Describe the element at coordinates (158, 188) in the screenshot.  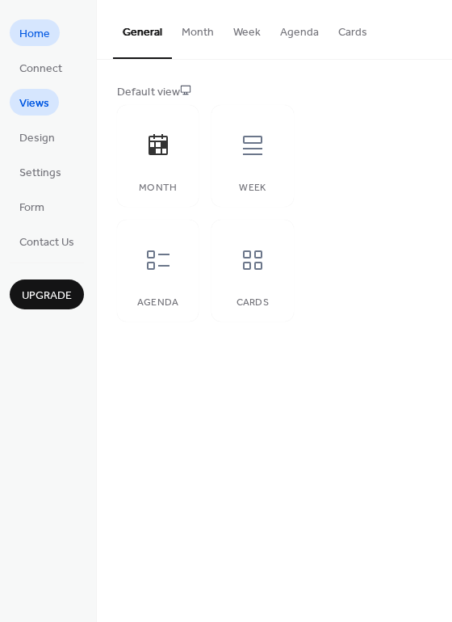
I see `div: Month` at that location.